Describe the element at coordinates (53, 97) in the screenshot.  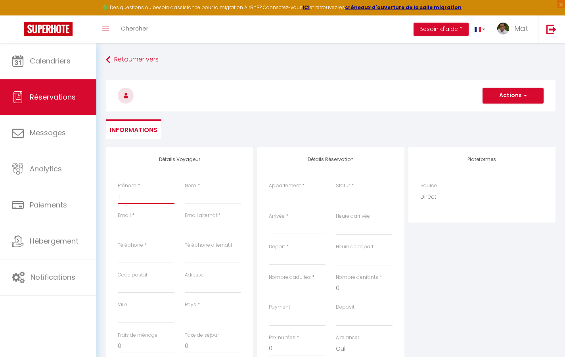
I see `span: Réservations` at that location.